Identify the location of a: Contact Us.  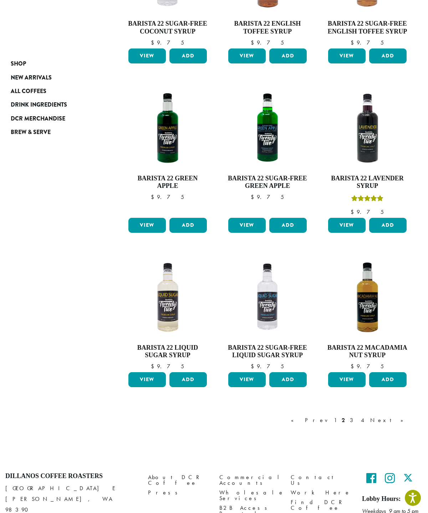
(321, 480).